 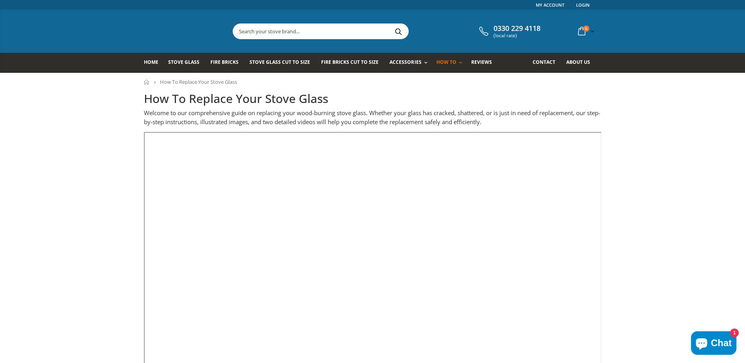 What do you see at coordinates (365, 31) in the screenshot?
I see `input: Search your stove brand...` at bounding box center [365, 31].